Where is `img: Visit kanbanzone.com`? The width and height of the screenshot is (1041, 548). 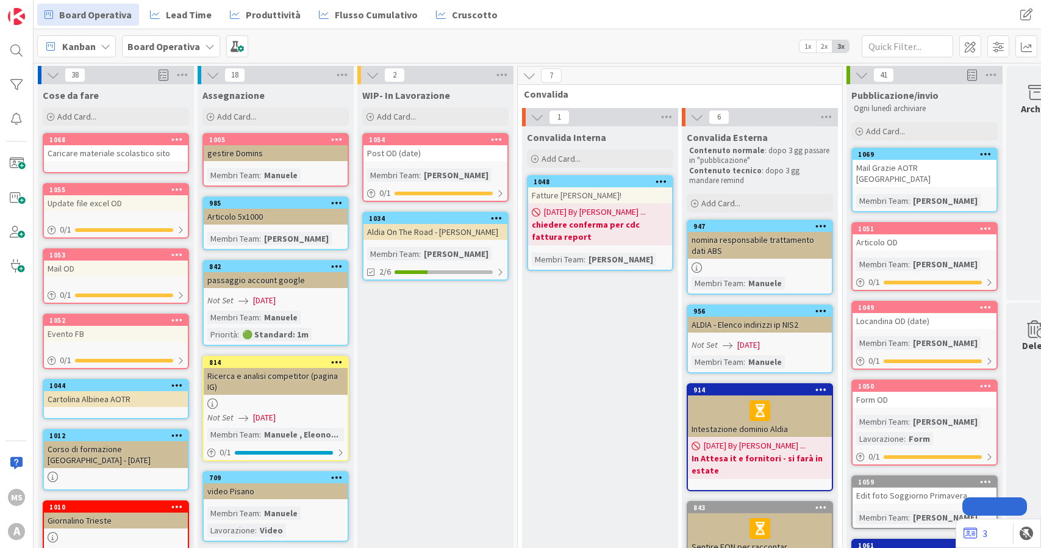
img: Visit kanbanzone.com is located at coordinates (16, 16).